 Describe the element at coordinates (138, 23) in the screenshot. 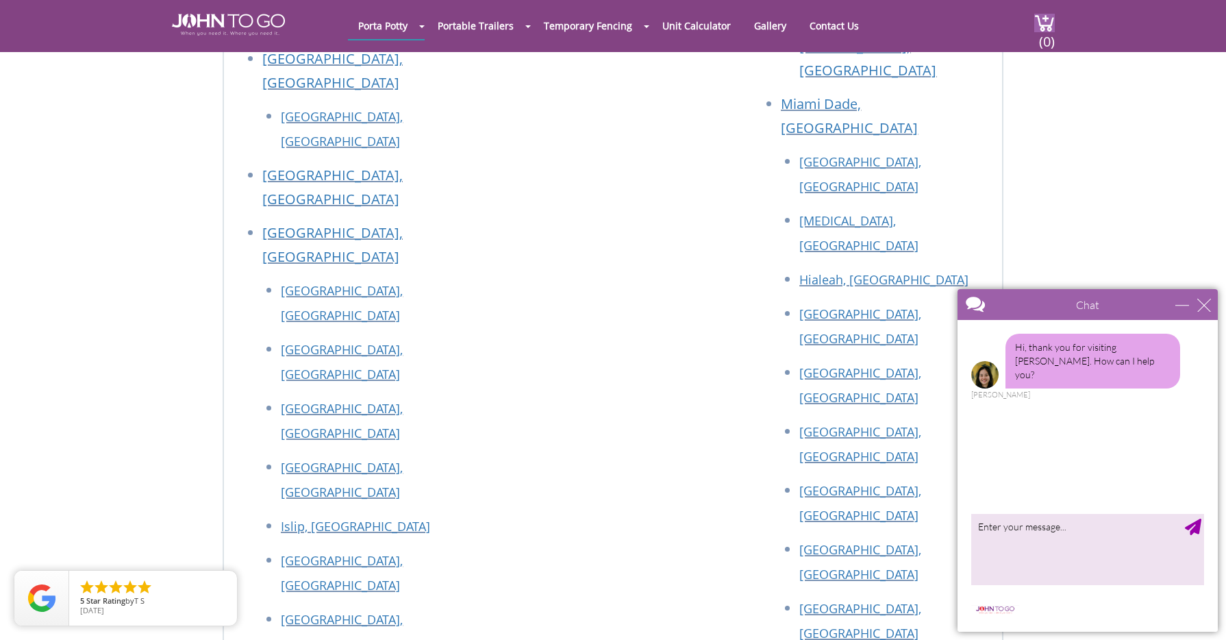

I see `div: Chat` at that location.